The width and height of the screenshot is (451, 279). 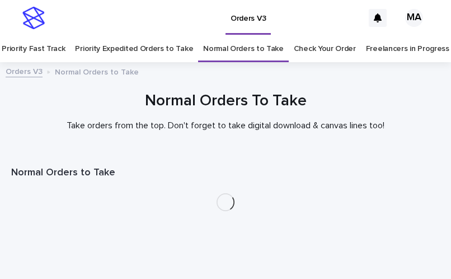 What do you see at coordinates (225, 125) in the screenshot?
I see `p: Take orders from the top. Don't forget to take digital download & canvas lines too!` at bounding box center [225, 125].